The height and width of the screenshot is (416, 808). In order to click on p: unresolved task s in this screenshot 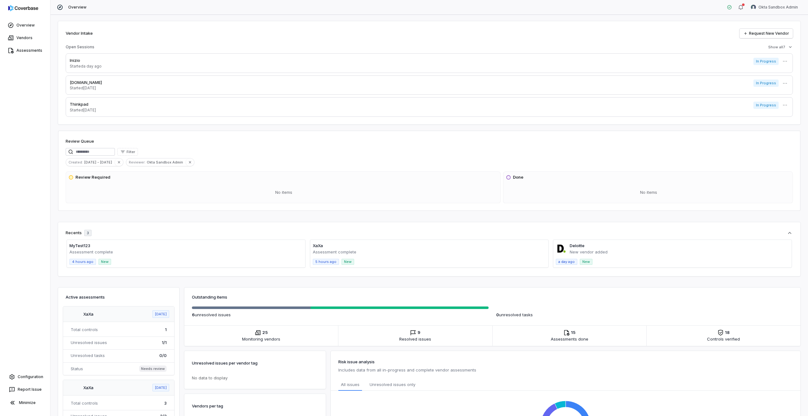, I will do `click(644, 315)`.